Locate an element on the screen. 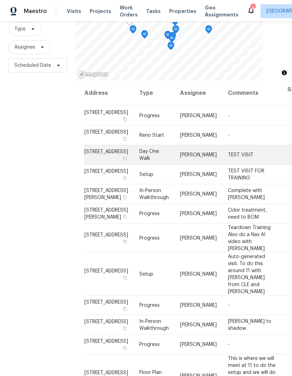 Image resolution: width=292 pixels, height=376 pixels. span: Day One Walk is located at coordinates (149, 155).